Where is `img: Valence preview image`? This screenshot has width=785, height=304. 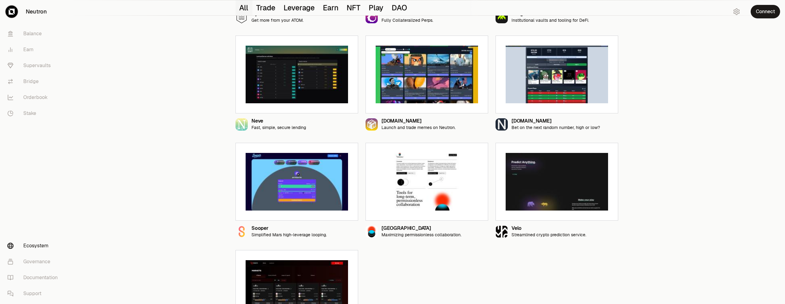 img: Valence preview image is located at coordinates (427, 182).